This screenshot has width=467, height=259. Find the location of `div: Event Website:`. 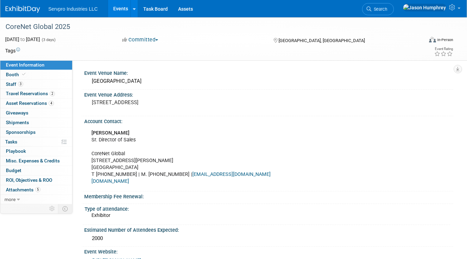

div: Event Website: is located at coordinates (268, 251).